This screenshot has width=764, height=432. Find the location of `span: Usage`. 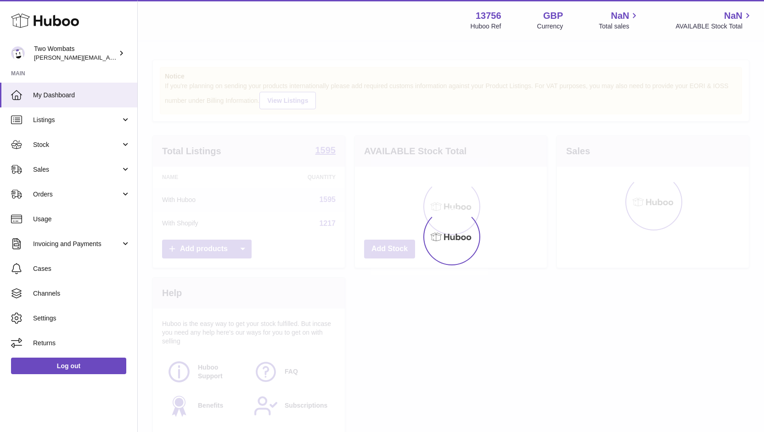

span: Usage is located at coordinates (82, 219).